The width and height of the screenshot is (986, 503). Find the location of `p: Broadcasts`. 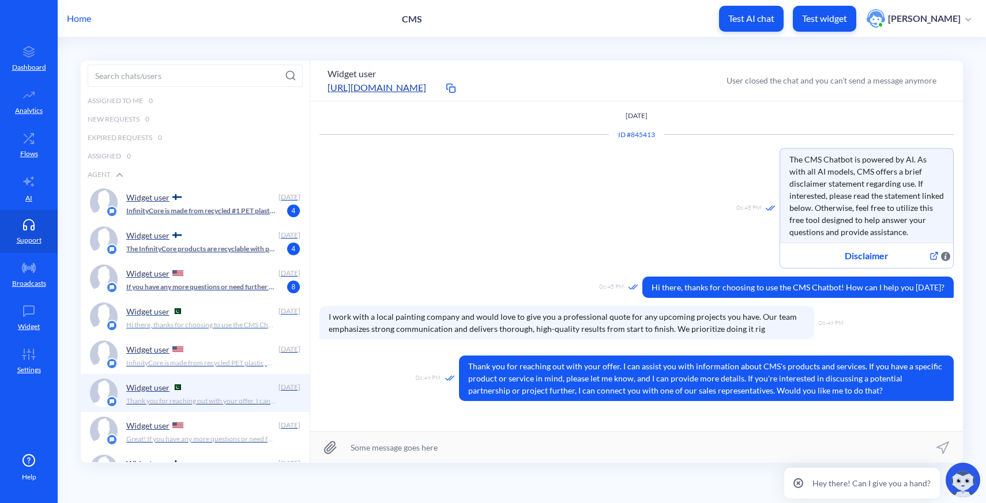

p: Broadcasts is located at coordinates (29, 284).